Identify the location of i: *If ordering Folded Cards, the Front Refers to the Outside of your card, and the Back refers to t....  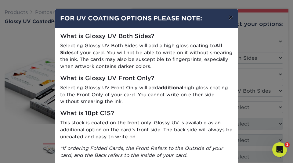
(142, 152).